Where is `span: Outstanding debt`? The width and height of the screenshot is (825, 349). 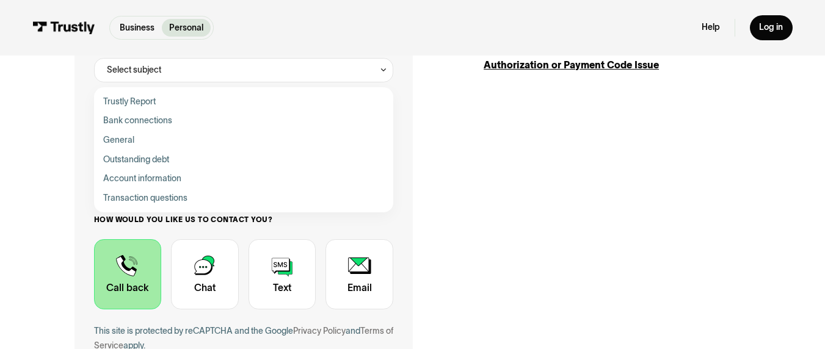 span: Outstanding debt is located at coordinates (136, 160).